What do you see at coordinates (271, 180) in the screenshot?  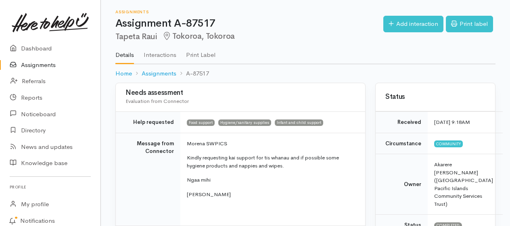 I see `p: Ngaa mihi` at bounding box center [271, 180].